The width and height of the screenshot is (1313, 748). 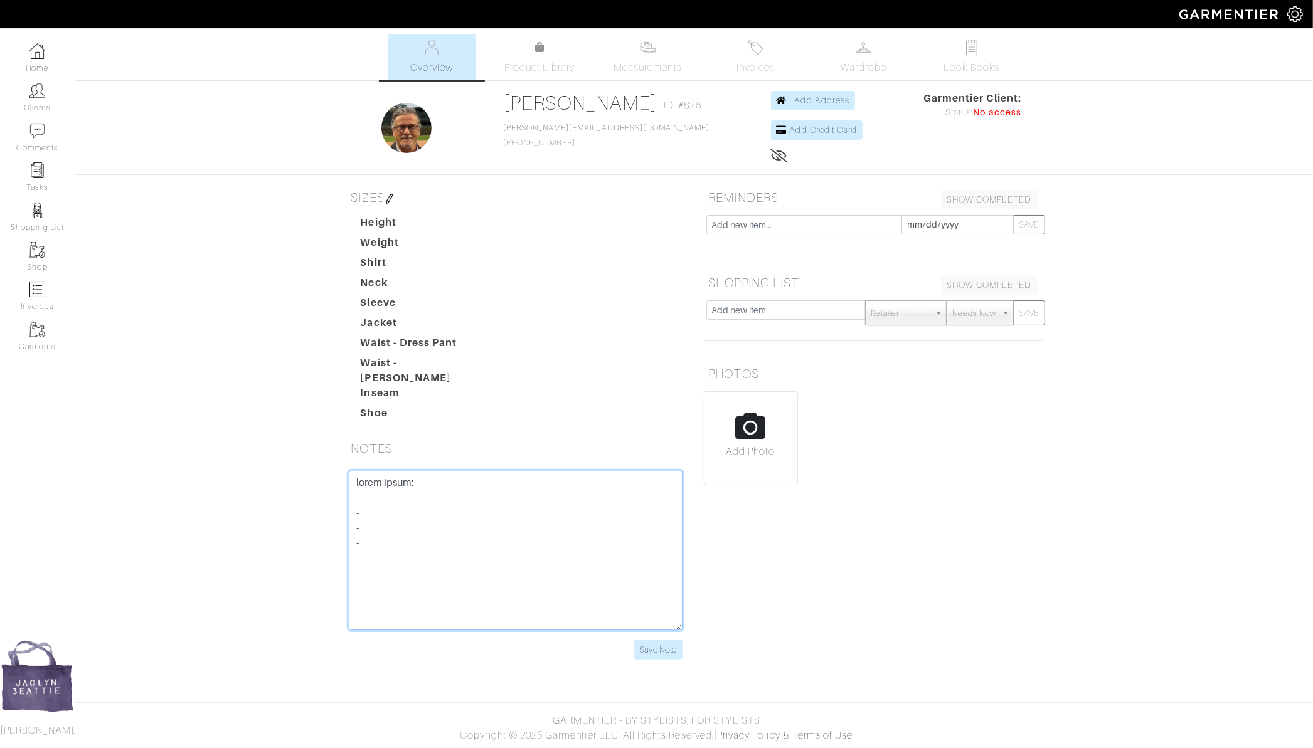 I want to click on a: Privacy Policy & Terms of Use, so click(x=785, y=736).